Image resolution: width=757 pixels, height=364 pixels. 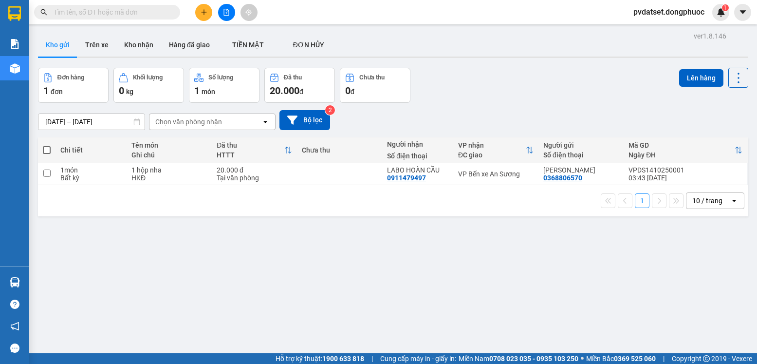 What do you see at coordinates (203, 12) in the screenshot?
I see `button: plus` at bounding box center [203, 12].